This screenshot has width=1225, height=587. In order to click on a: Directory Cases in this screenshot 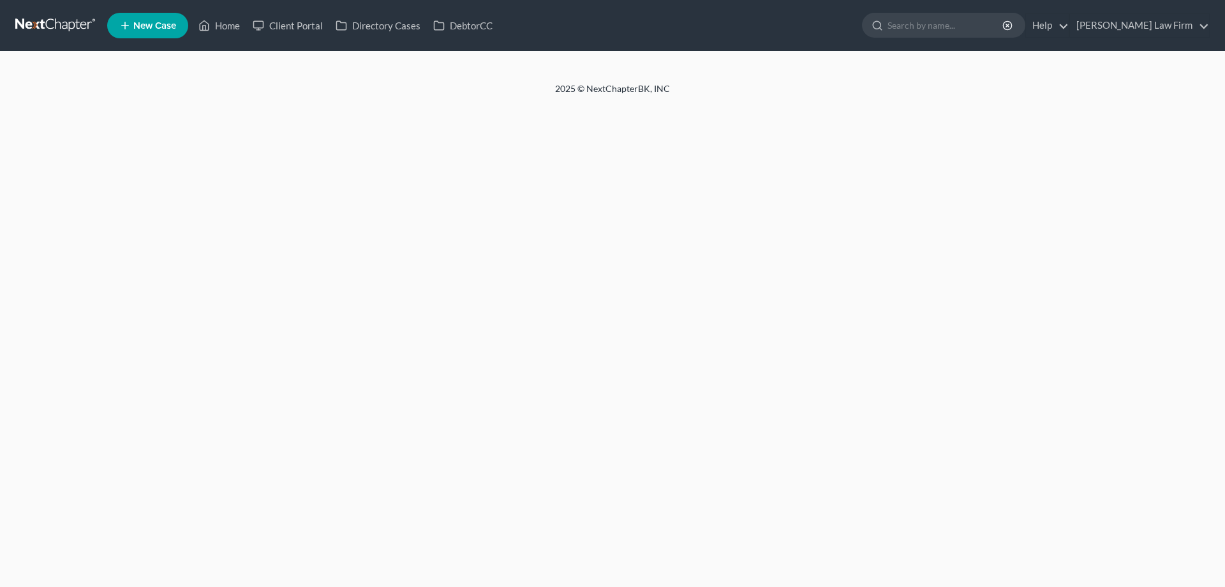, I will do `click(378, 26)`.